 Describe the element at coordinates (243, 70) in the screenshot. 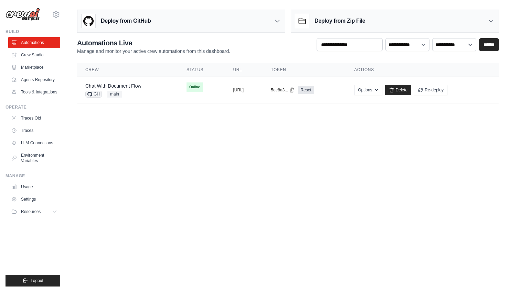

I see `th: URL` at that location.